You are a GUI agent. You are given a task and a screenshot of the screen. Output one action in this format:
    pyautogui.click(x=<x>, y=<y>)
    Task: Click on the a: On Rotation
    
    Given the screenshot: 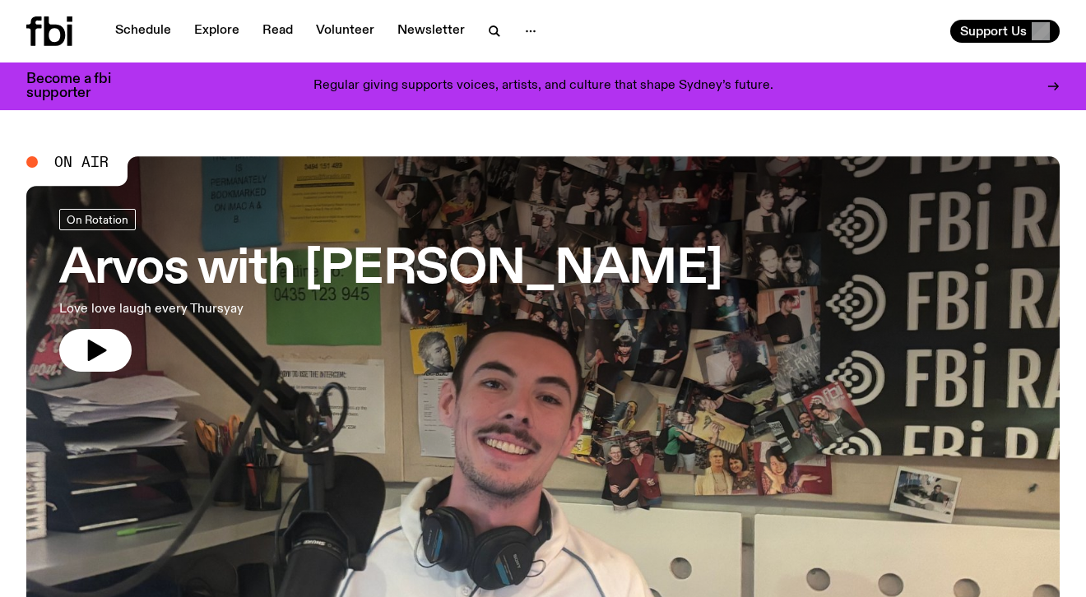 What is the action you would take?
    pyautogui.click(x=97, y=220)
    